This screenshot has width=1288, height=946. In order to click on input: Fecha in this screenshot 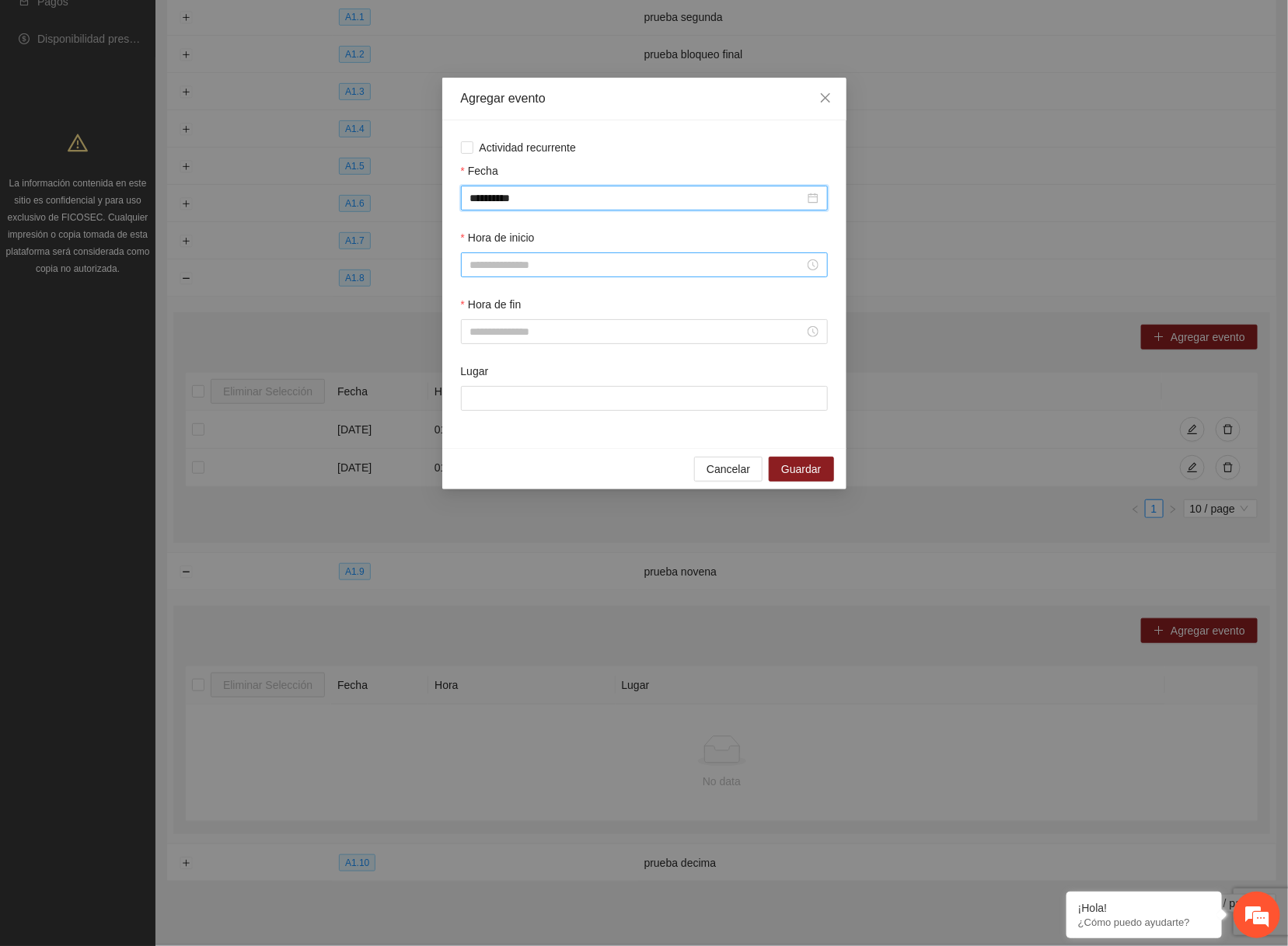, I will do `click(638, 198)`.